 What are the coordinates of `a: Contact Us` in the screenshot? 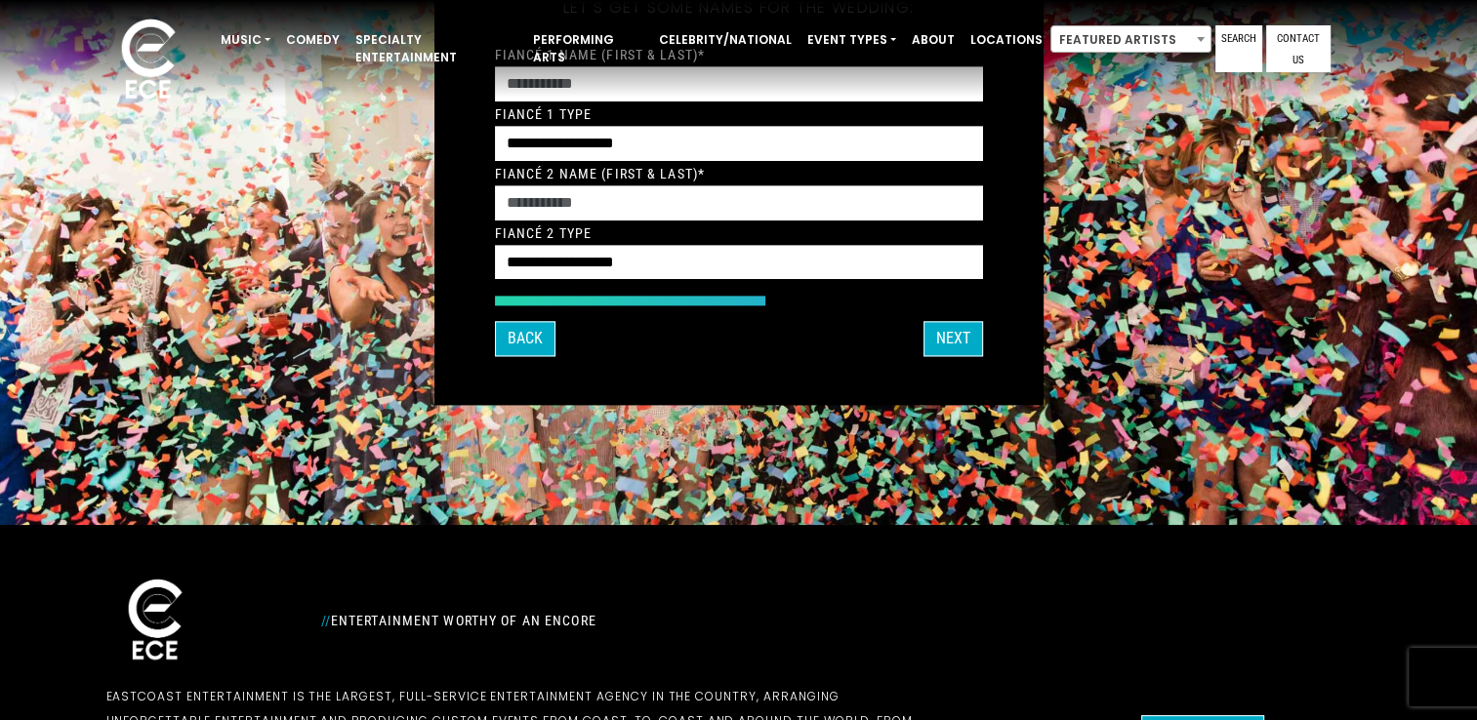 It's located at (1298, 49).